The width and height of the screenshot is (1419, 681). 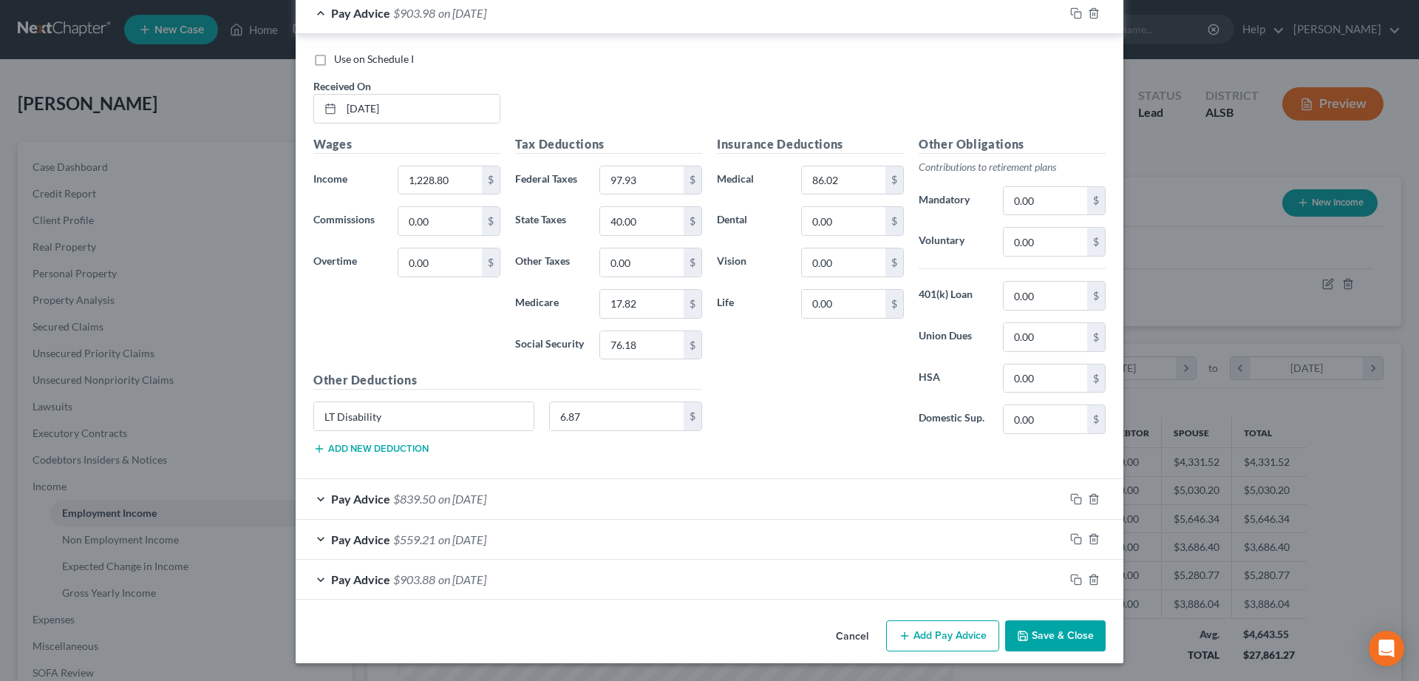 What do you see at coordinates (342, 86) in the screenshot?
I see `span: Received On` at bounding box center [342, 86].